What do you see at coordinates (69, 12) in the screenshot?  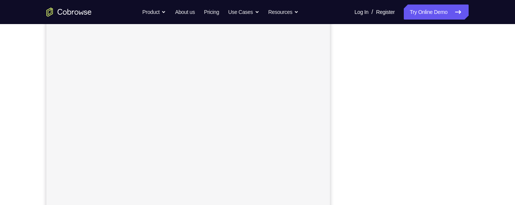 I see `a: Go to the home page` at bounding box center [69, 12].